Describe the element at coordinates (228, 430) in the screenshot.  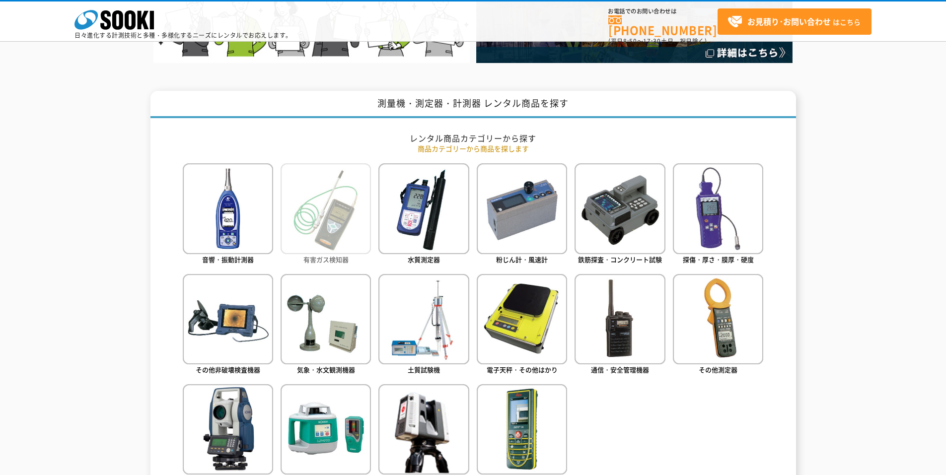
I see `img: 測量機` at that location.